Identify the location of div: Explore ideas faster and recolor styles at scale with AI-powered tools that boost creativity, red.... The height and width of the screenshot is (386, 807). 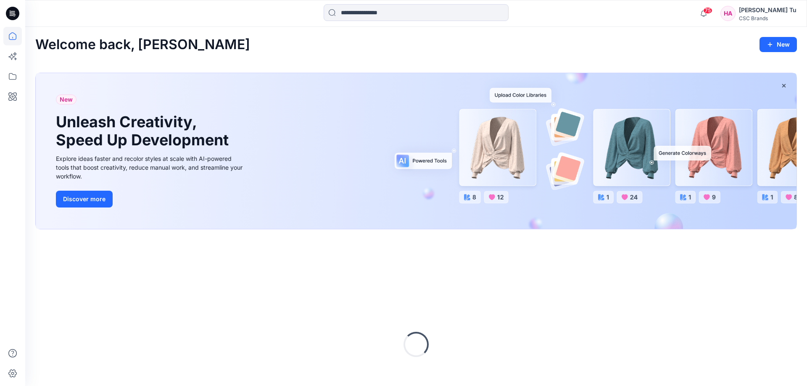
(151, 167).